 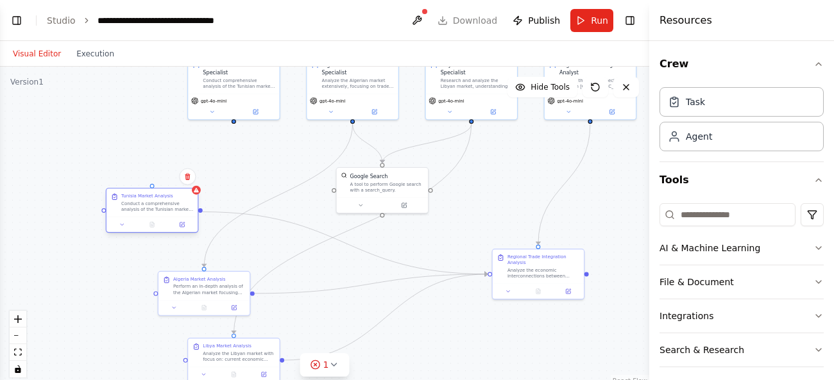 I want to click on div: Algeria Market AnalysisPerform an in-depth analysis of the Algerian market focusing on: dominant ..., so click(x=204, y=294).